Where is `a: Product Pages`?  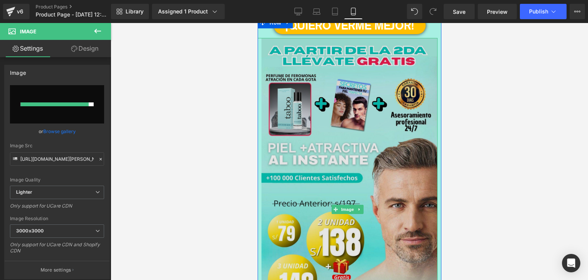 a: Product Pages is located at coordinates (80, 7).